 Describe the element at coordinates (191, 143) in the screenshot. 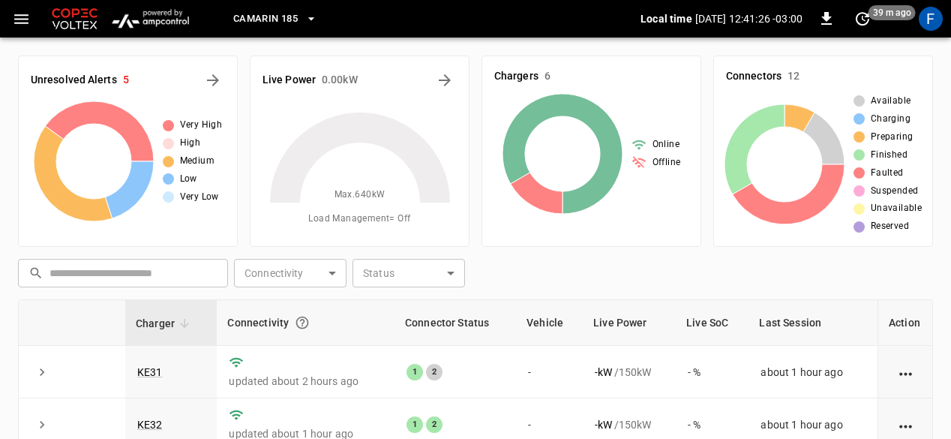

I see `span: High` at that location.